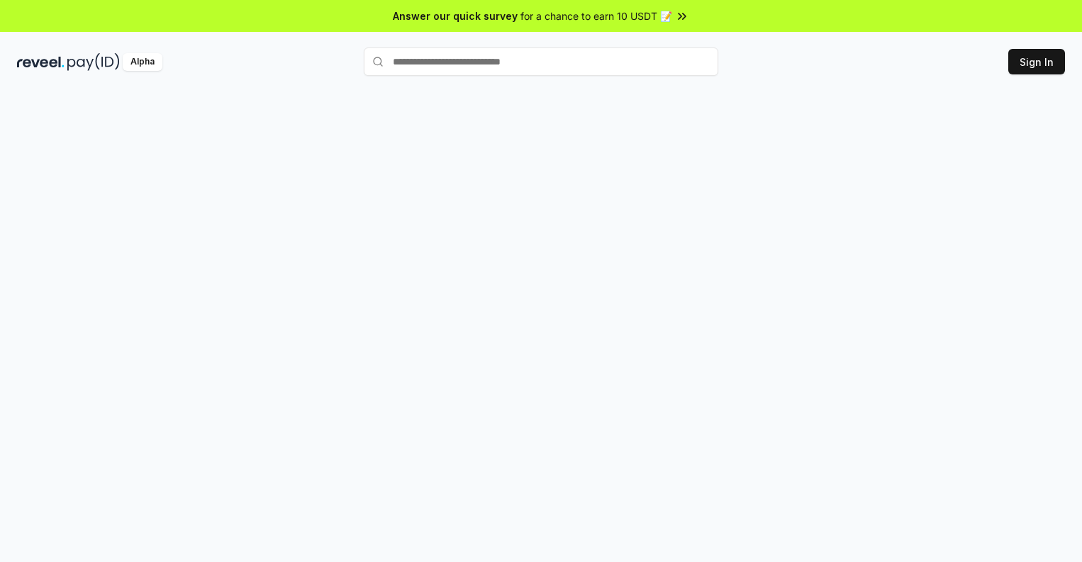 Image resolution: width=1082 pixels, height=562 pixels. What do you see at coordinates (40, 62) in the screenshot?
I see `img: reveel_dark` at bounding box center [40, 62].